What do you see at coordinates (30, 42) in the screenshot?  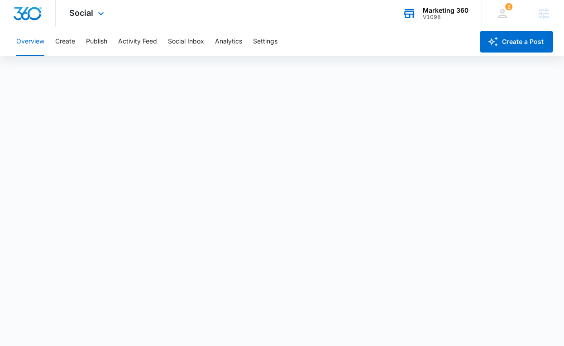 I see `button: Overview` at bounding box center [30, 42].